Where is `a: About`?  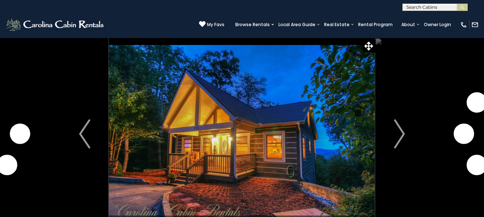
a: About is located at coordinates (408, 25).